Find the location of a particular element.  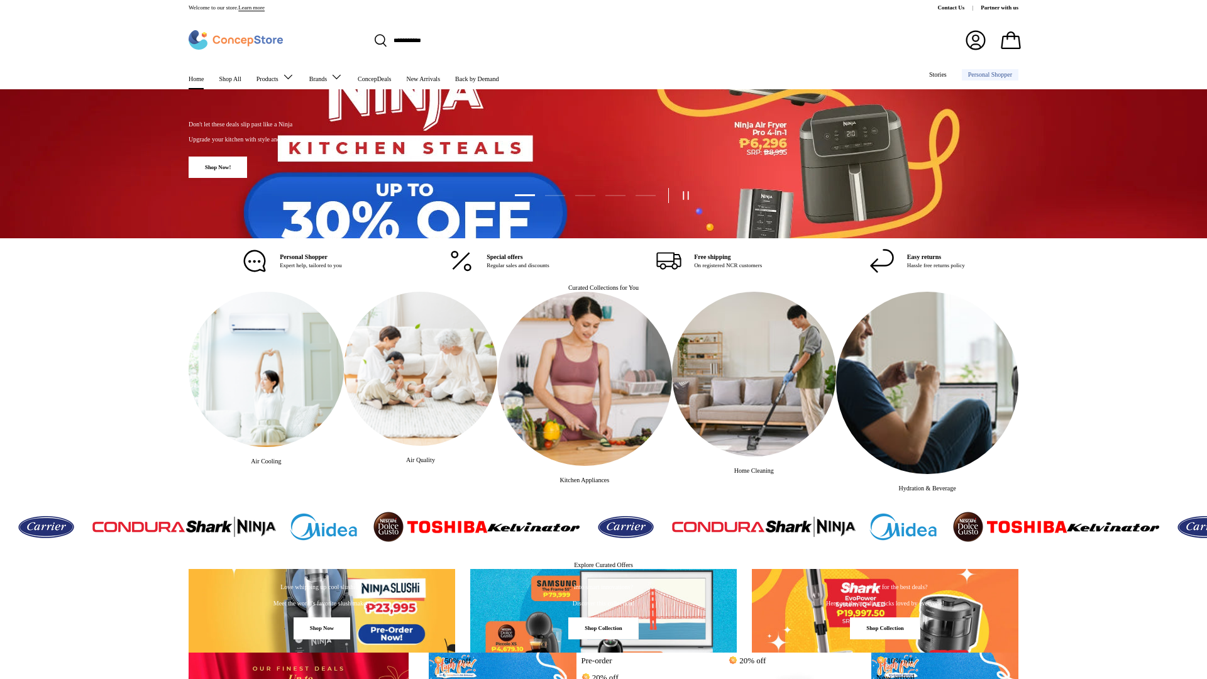

a: Special offers Regular sales and discounts is located at coordinates (499, 261).